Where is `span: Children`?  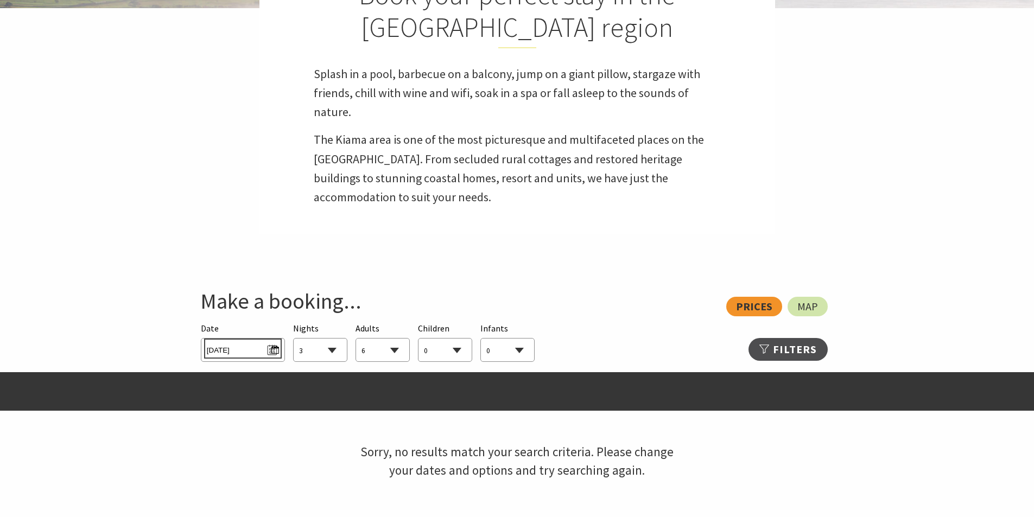 span: Children is located at coordinates (434, 328).